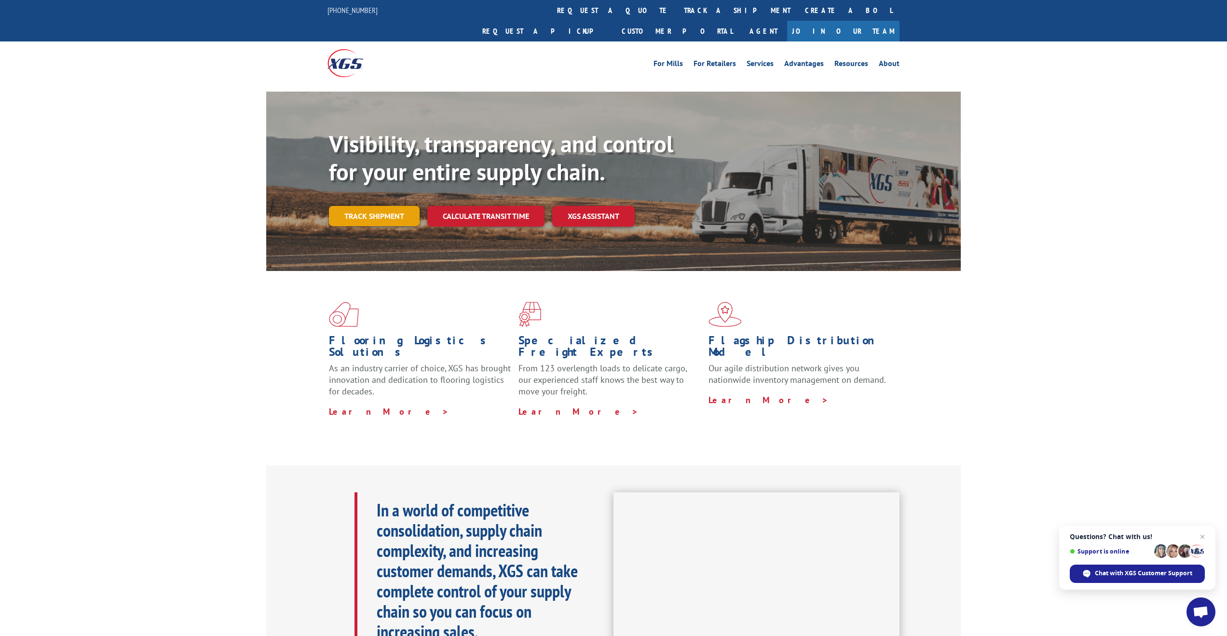  Describe the element at coordinates (374, 216) in the screenshot. I see `a: Track shipment` at that location.